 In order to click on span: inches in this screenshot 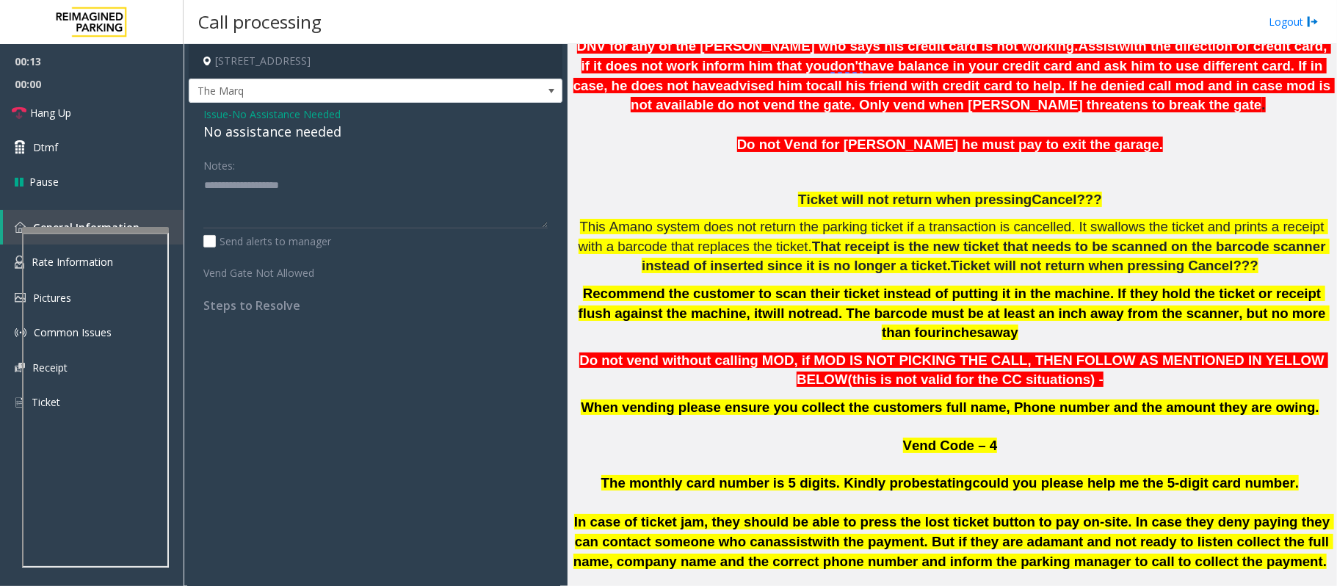, I will do `click(962, 332)`.